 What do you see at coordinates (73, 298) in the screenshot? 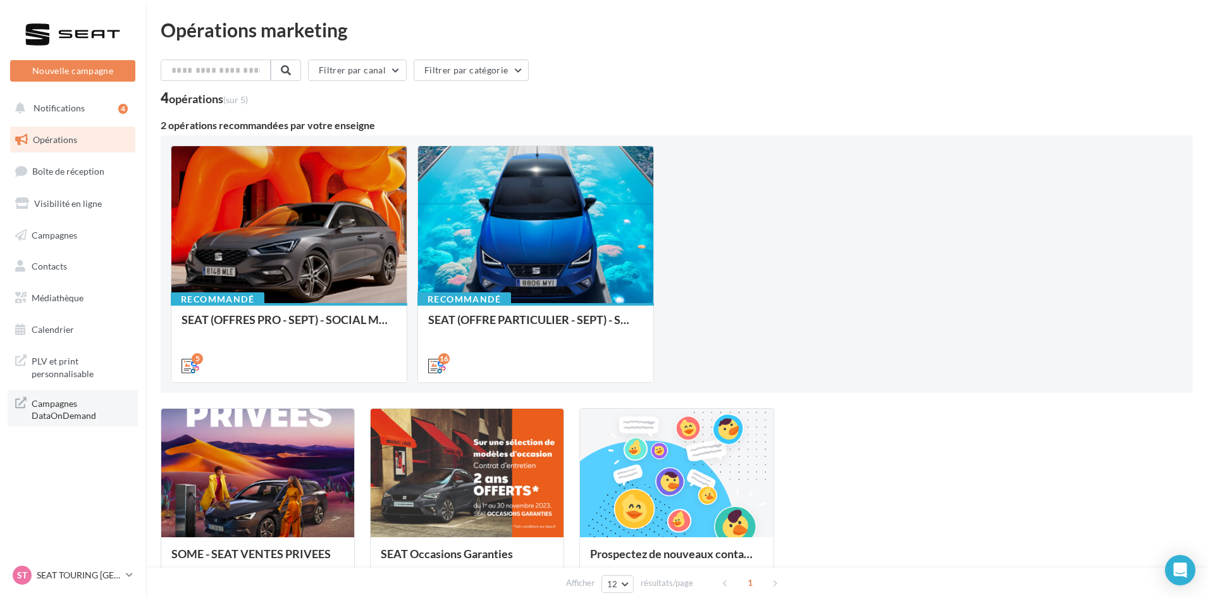
I see `a: Médiathèque` at bounding box center [73, 298].